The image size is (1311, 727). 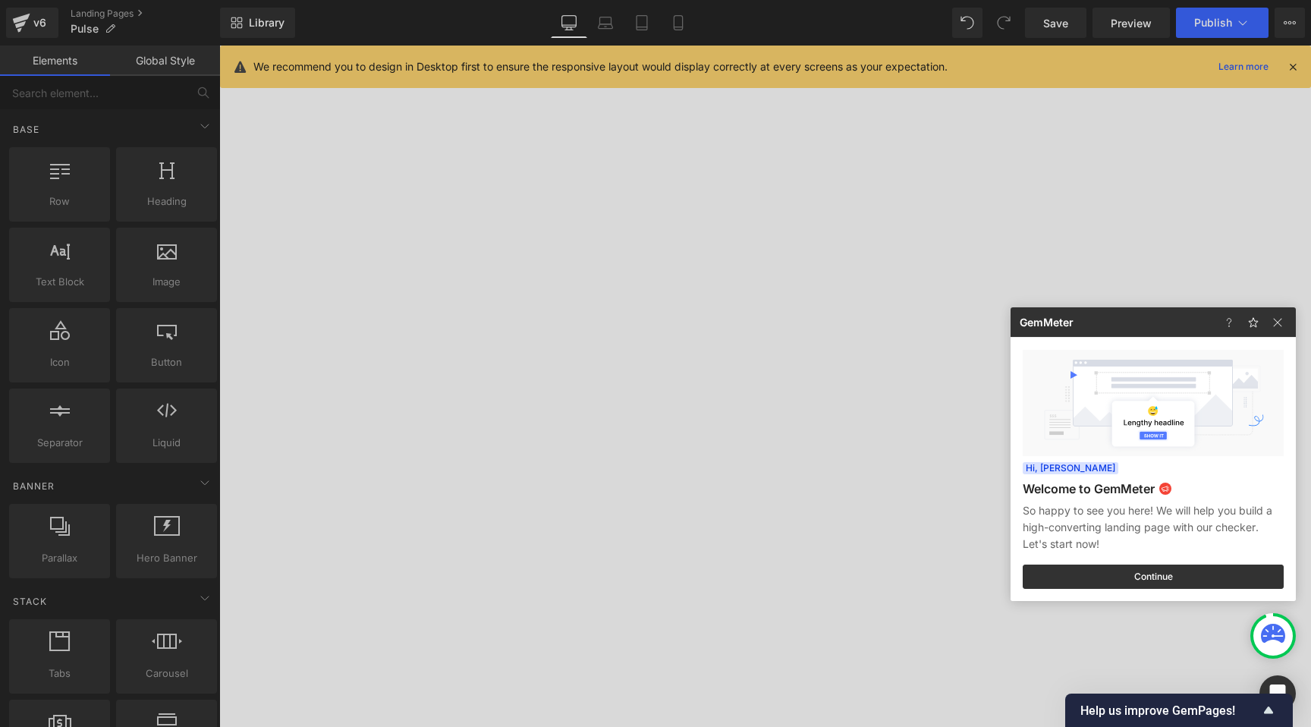 I want to click on img: close-icon.9c17502d.svg, so click(x=1278, y=323).